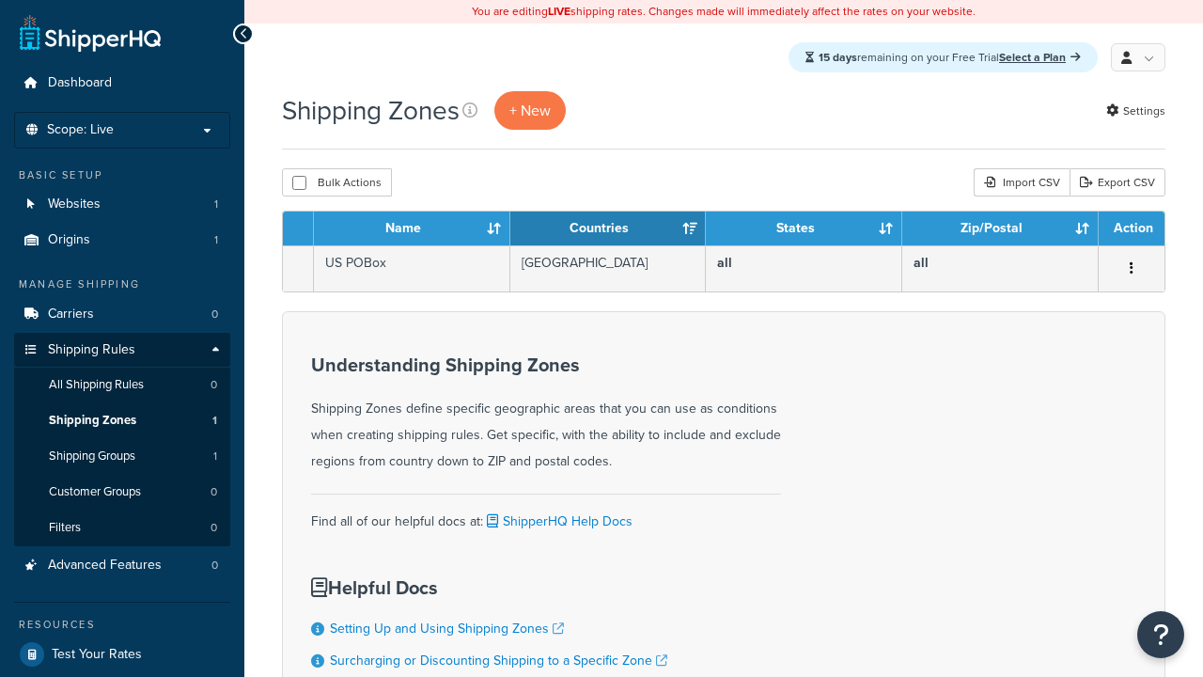 Image resolution: width=1203 pixels, height=677 pixels. Describe the element at coordinates (122, 456) in the screenshot. I see `a: Shipping Groups 1` at that location.